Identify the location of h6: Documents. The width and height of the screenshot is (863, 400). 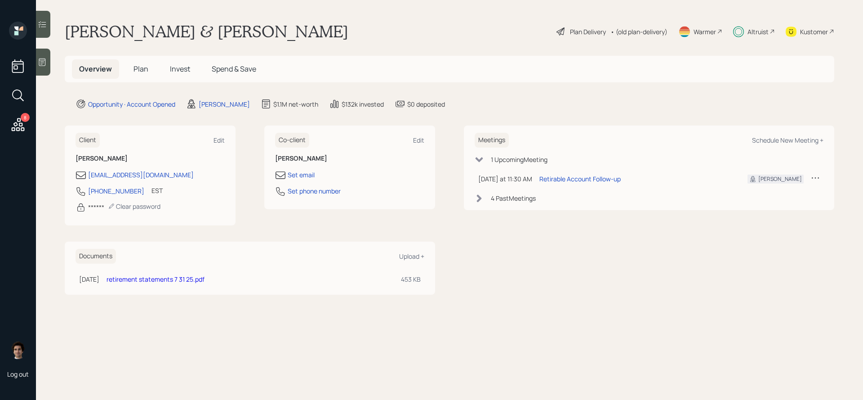
(96, 256).